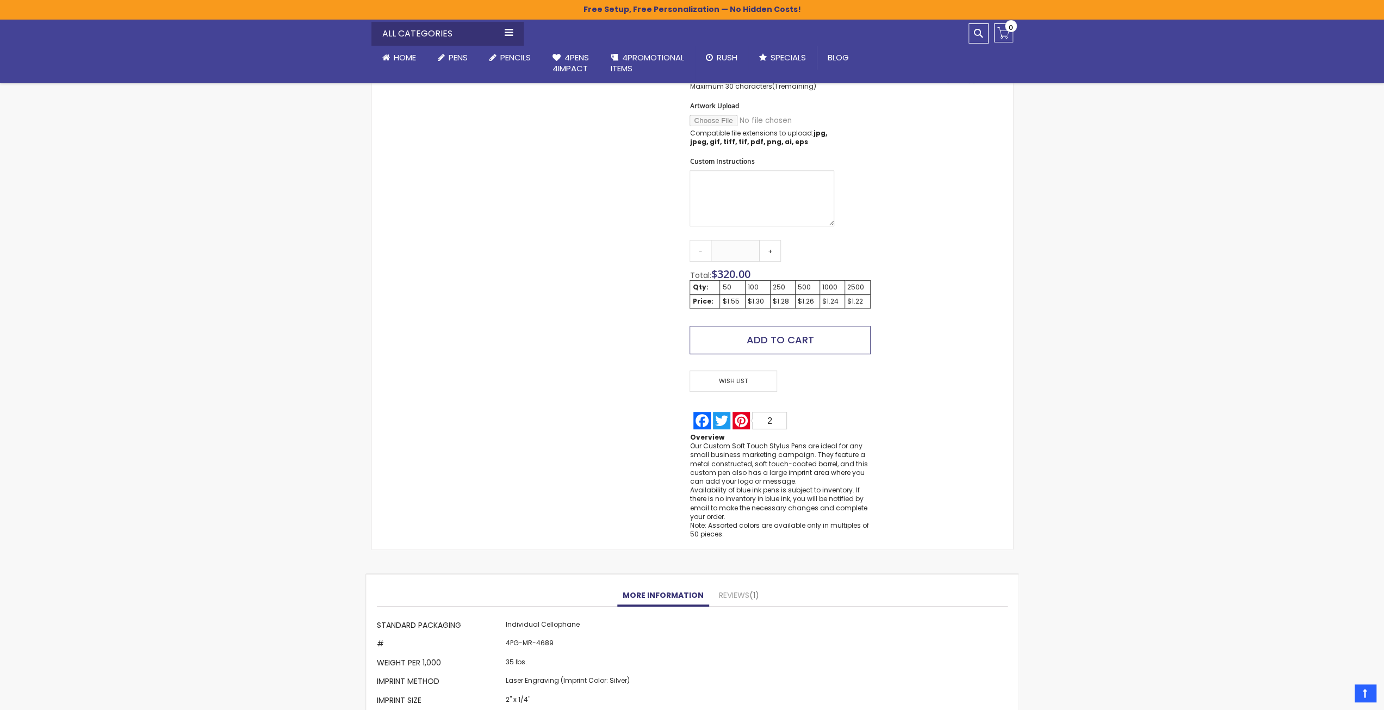  What do you see at coordinates (858, 301) in the screenshot?
I see `div: $1.22` at bounding box center [858, 301].